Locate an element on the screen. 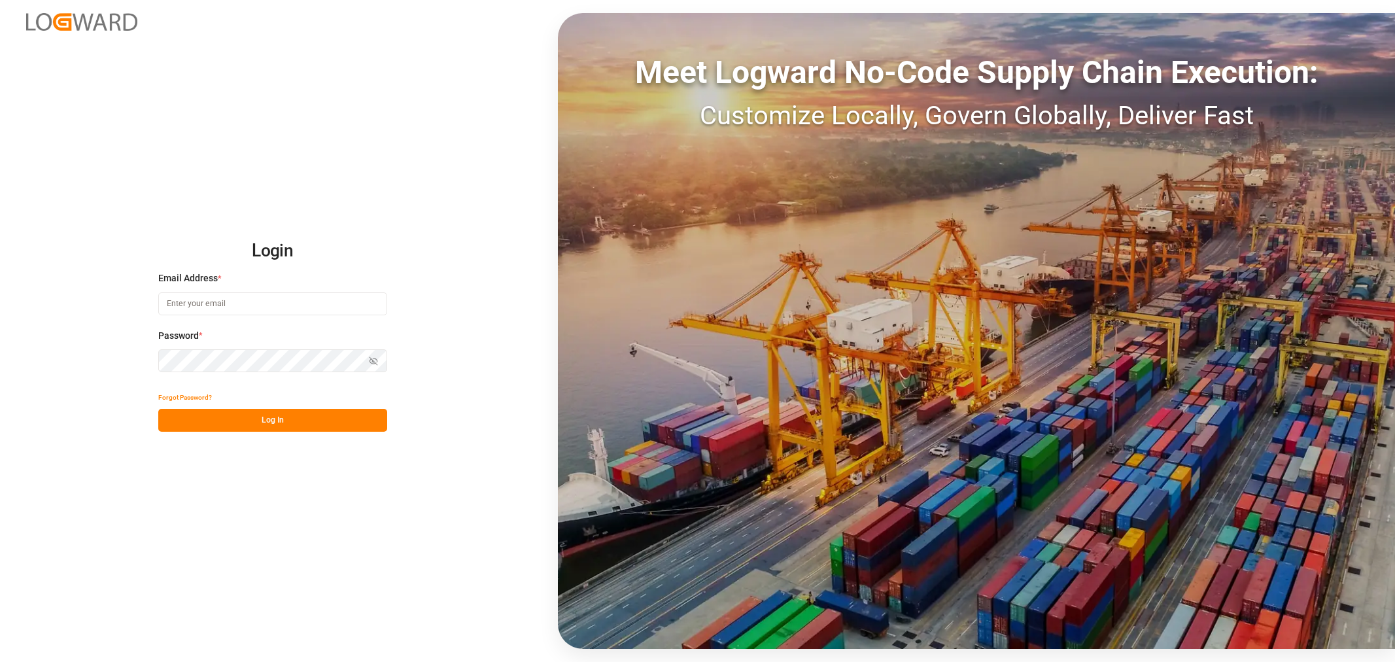 This screenshot has width=1395, height=662. span: Password is located at coordinates (179, 336).